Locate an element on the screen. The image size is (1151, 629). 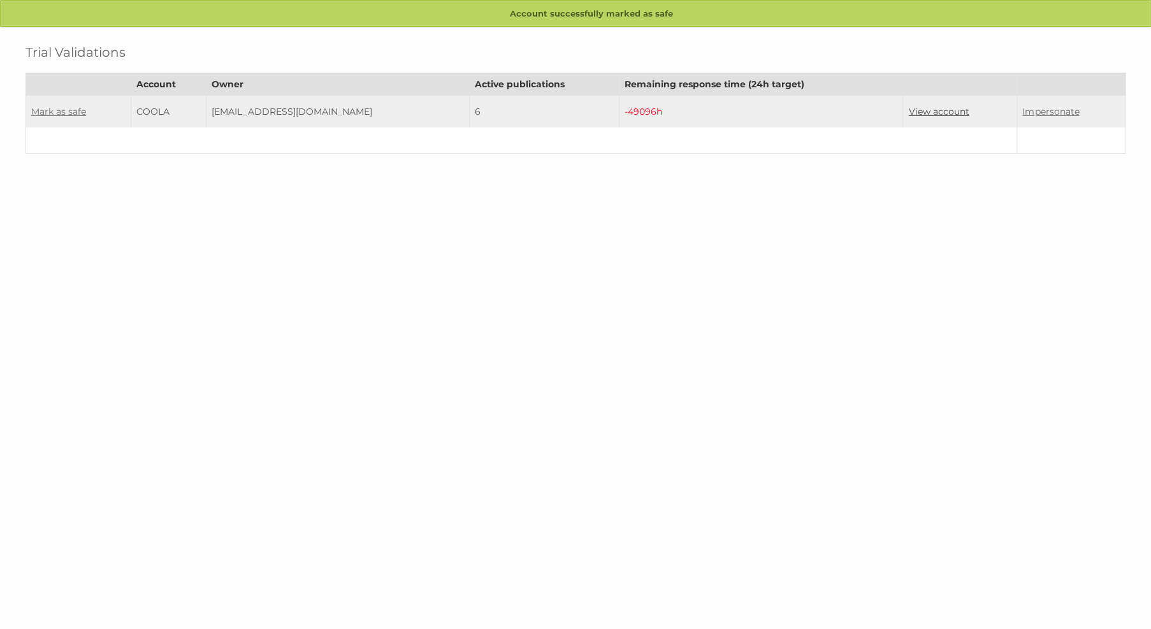
th: Owner is located at coordinates (338, 84).